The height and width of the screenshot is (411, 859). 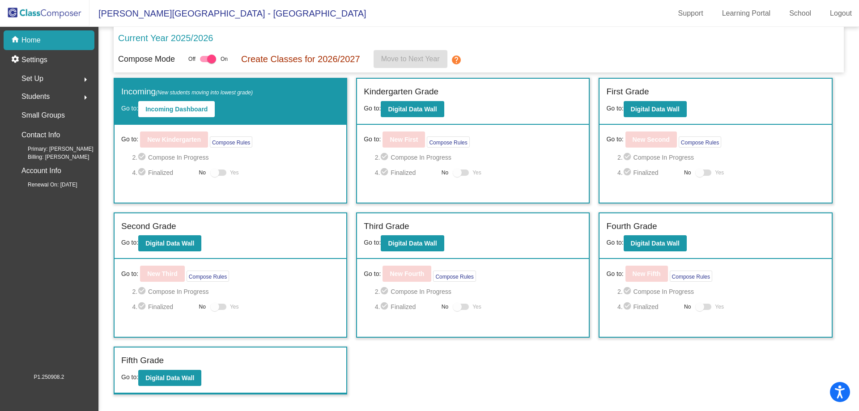 What do you see at coordinates (31, 40) in the screenshot?
I see `p: Home` at bounding box center [31, 40].